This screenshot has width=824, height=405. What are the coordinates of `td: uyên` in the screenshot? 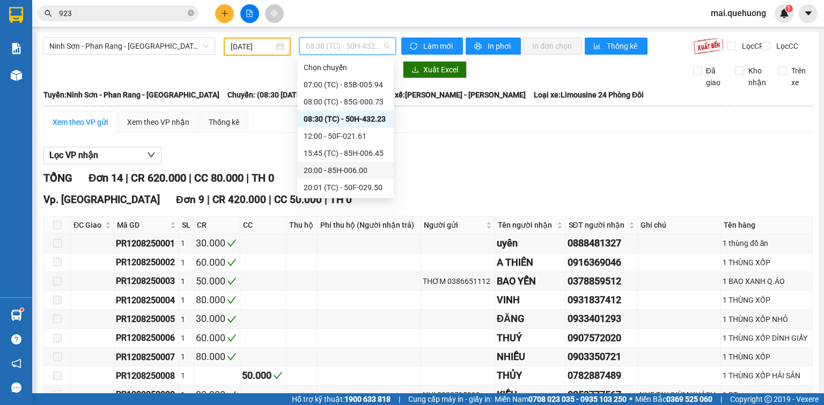 It's located at (530, 243).